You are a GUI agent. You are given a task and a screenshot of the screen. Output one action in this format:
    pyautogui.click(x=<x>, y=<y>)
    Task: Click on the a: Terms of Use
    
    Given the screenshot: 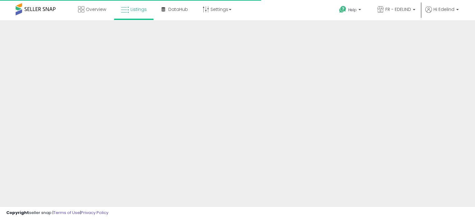 What is the action you would take?
    pyautogui.click(x=66, y=213)
    